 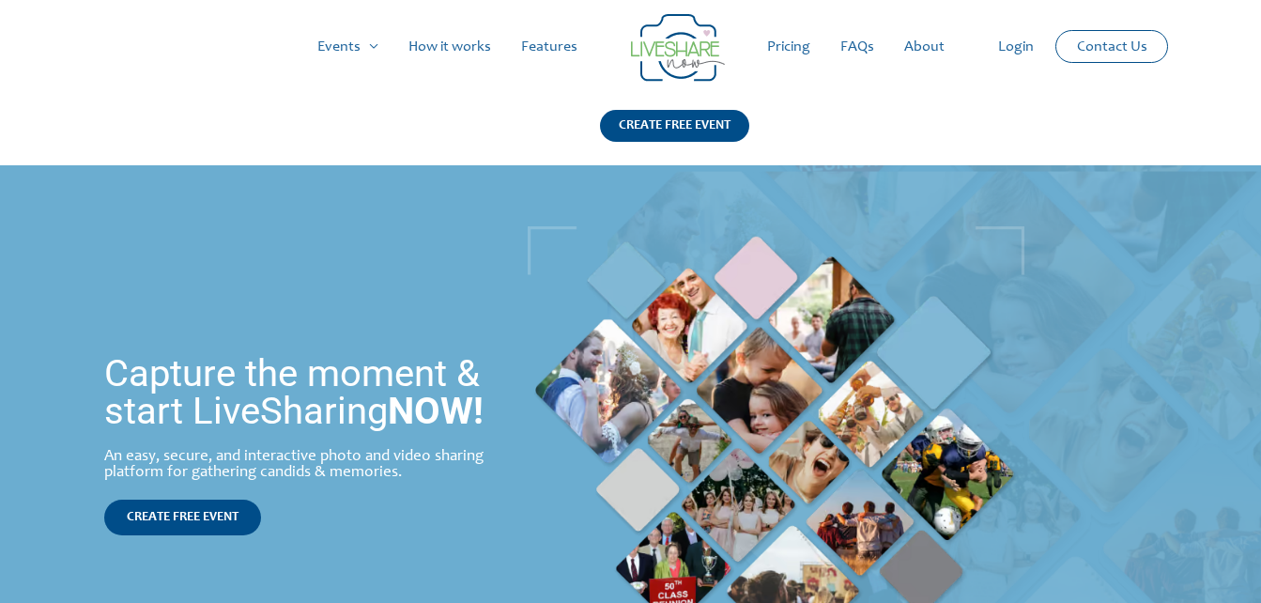 What do you see at coordinates (678, 48) in the screenshot?
I see `img: Group 14 | Live Photo Slideshow for Events | Create Free Events Album for Any Occasion` at bounding box center [678, 48].